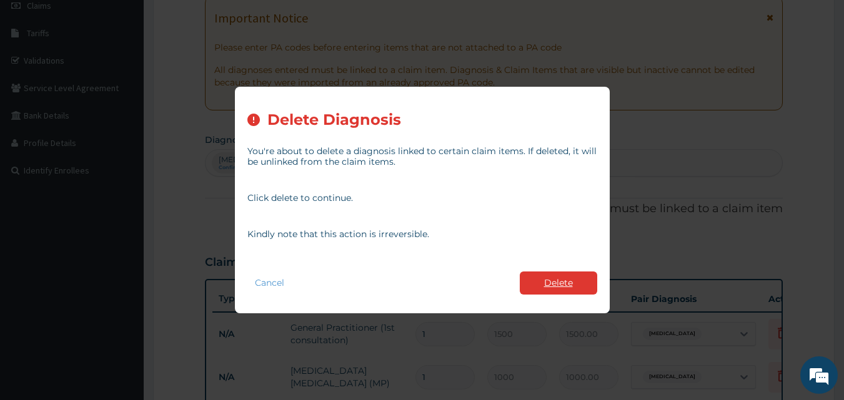 The height and width of the screenshot is (400, 844). Describe the element at coordinates (137, 78) in the screenshot. I see `div: Chat with us now` at that location.